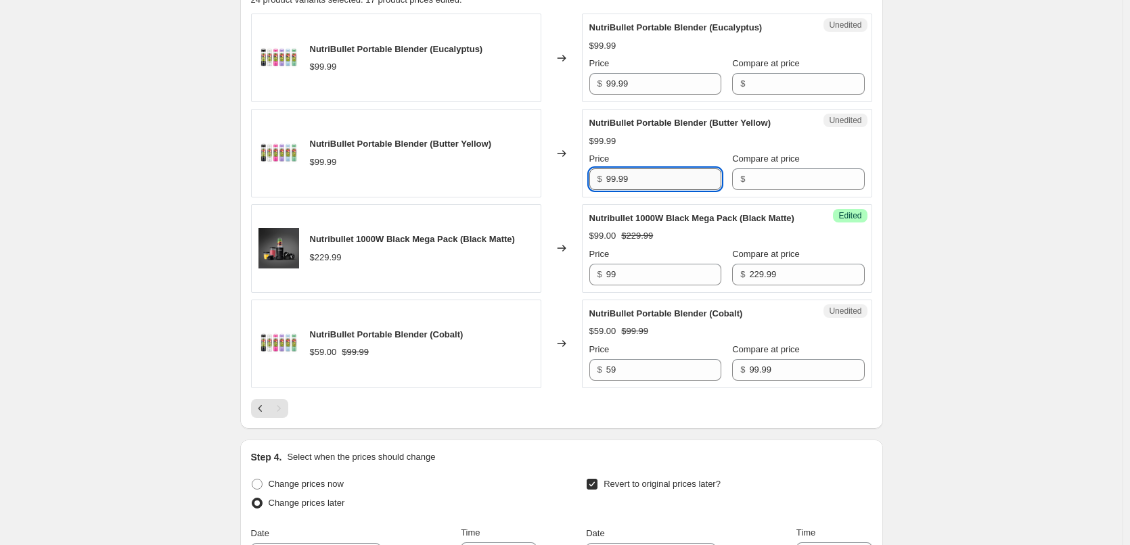 This screenshot has height=545, width=1130. Describe the element at coordinates (636, 236) in the screenshot. I see `strike: $229.99` at that location.